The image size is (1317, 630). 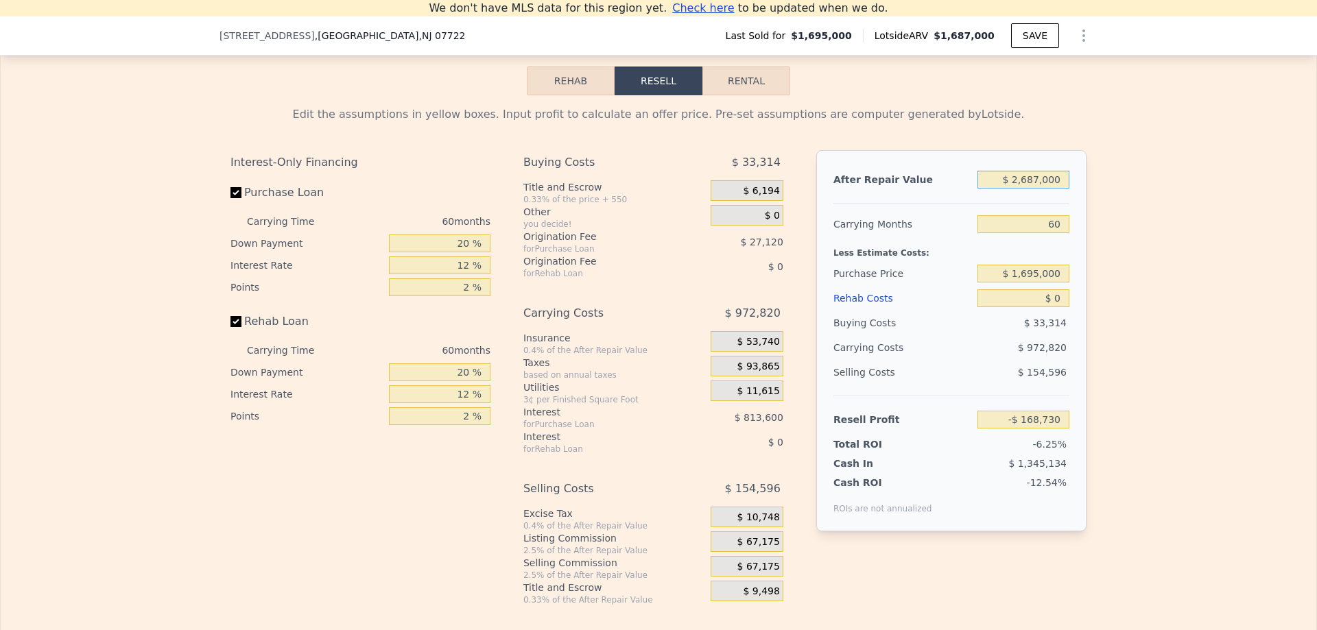 I want to click on div: Interest-Only Financing, so click(x=360, y=163).